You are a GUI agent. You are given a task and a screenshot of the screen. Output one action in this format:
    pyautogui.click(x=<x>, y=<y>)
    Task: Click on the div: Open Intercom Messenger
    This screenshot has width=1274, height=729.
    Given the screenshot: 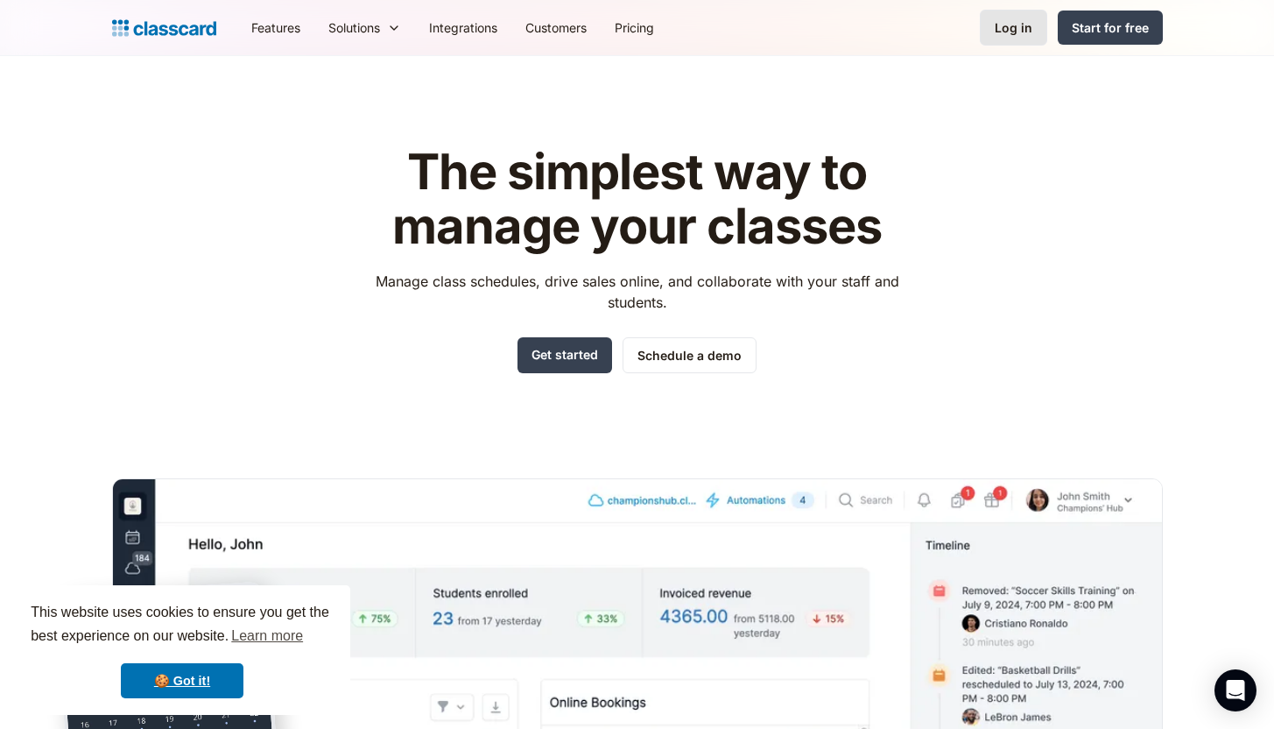 What is the action you would take?
    pyautogui.click(x=1236, y=690)
    